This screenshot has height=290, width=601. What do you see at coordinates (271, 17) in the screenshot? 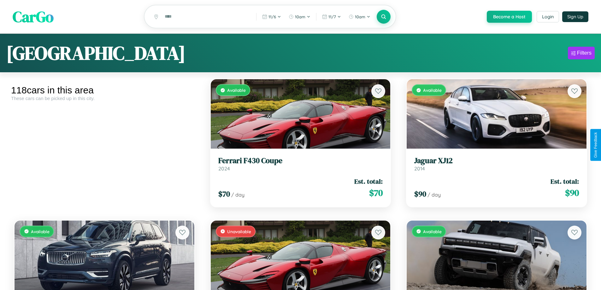
I see `button: 11/6` at bounding box center [271, 17].